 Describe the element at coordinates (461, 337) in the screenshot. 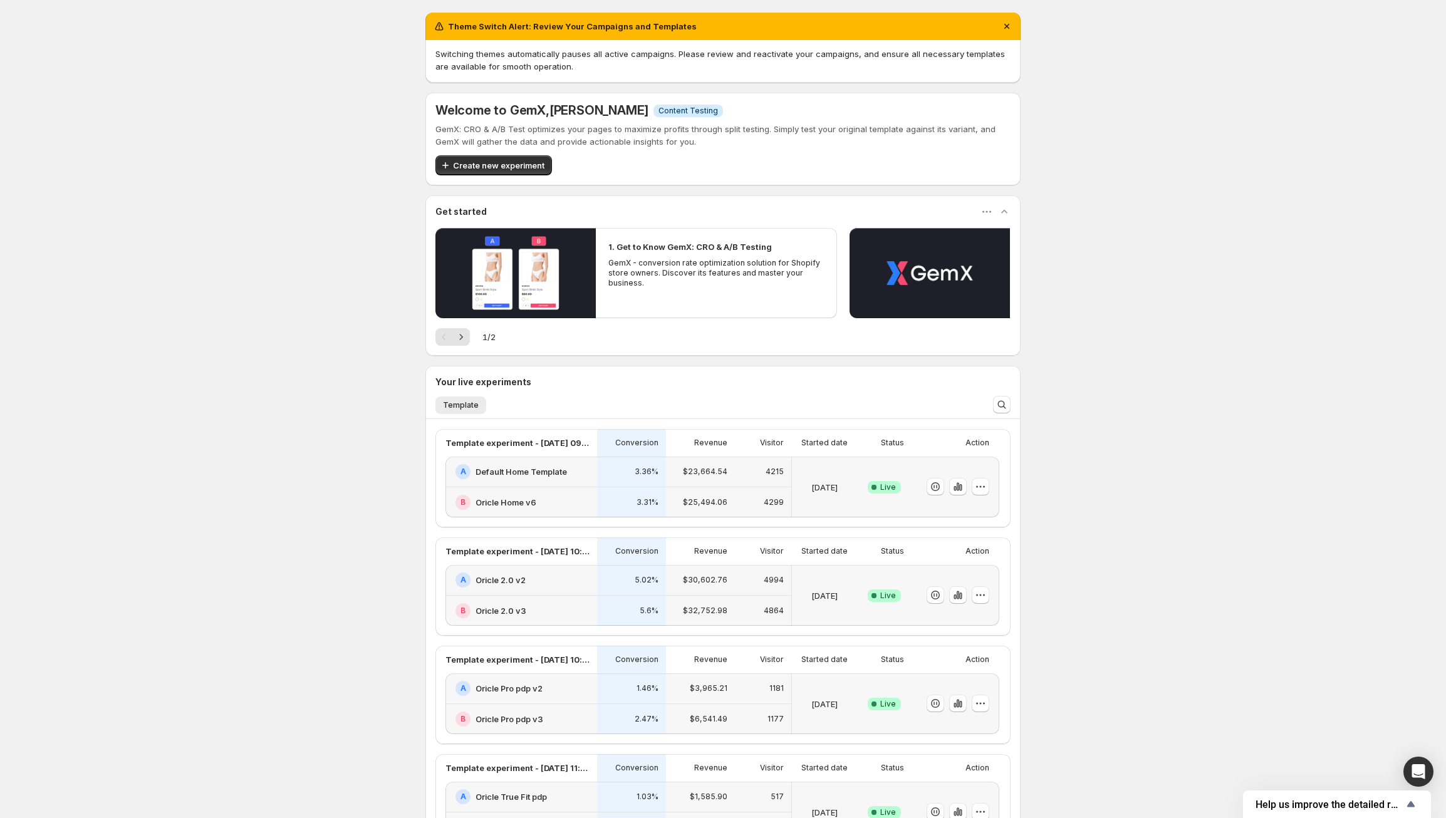

I see `button: Next` at that location.